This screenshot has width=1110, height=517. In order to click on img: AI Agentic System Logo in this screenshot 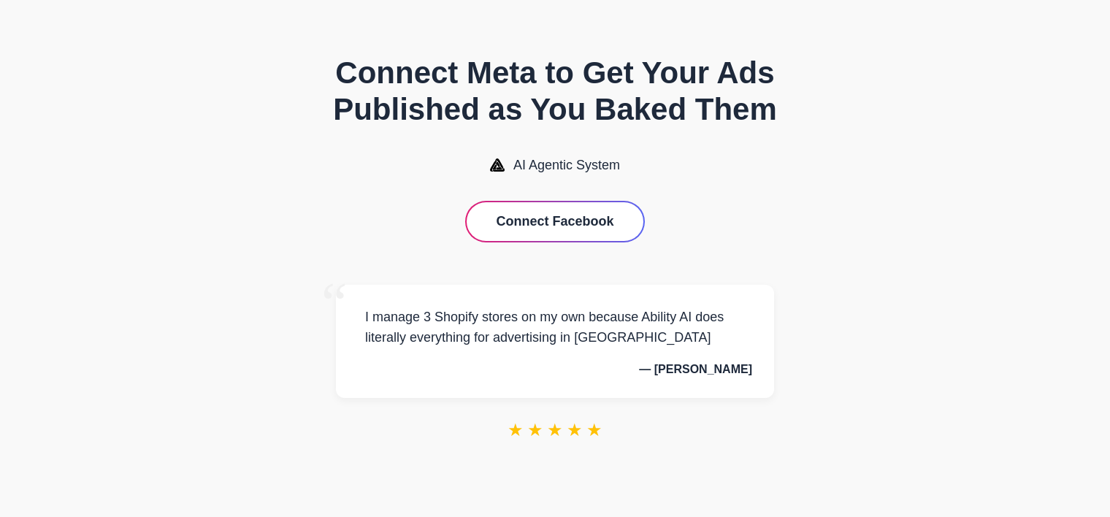, I will do `click(497, 165)`.